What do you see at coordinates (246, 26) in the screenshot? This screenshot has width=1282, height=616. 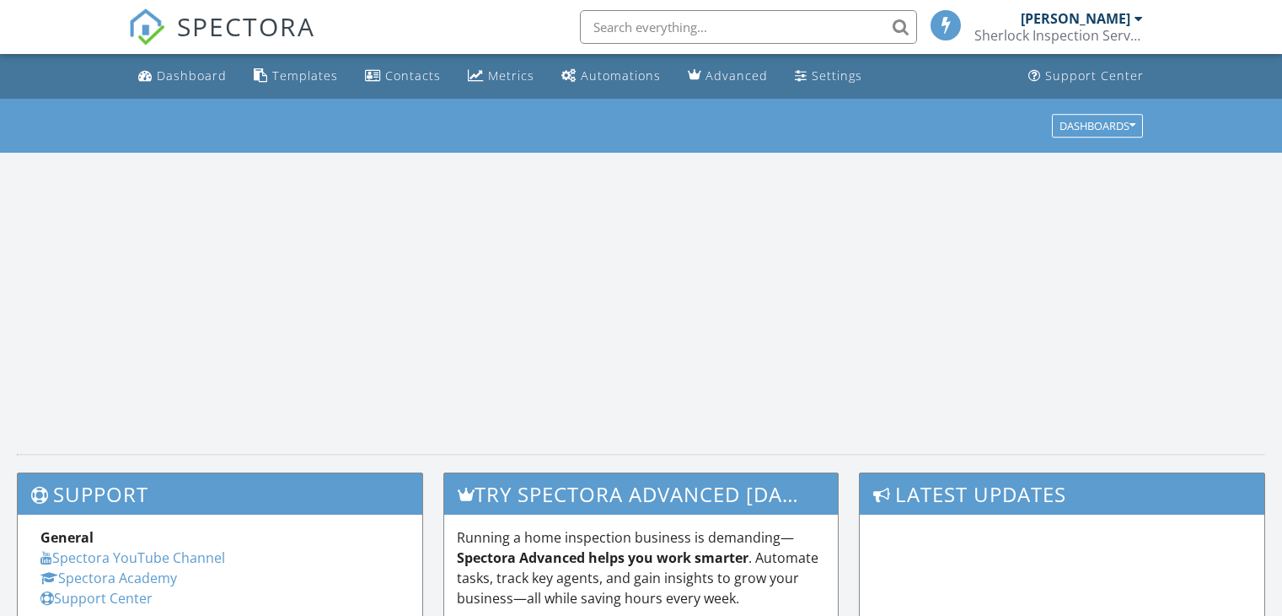 I see `span: SPECTORA` at bounding box center [246, 26].